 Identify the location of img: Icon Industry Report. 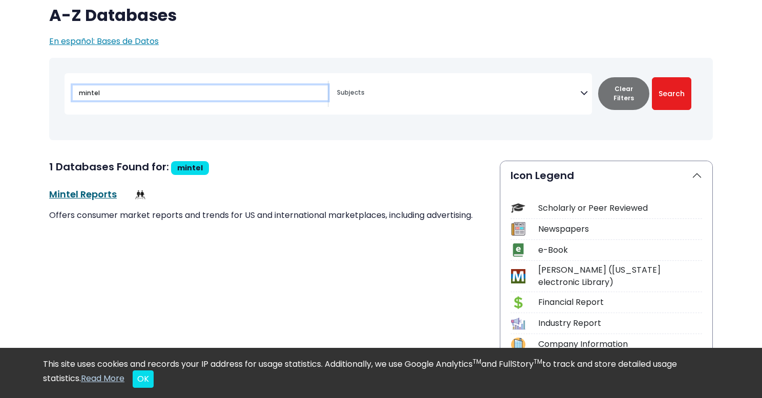
(518, 324).